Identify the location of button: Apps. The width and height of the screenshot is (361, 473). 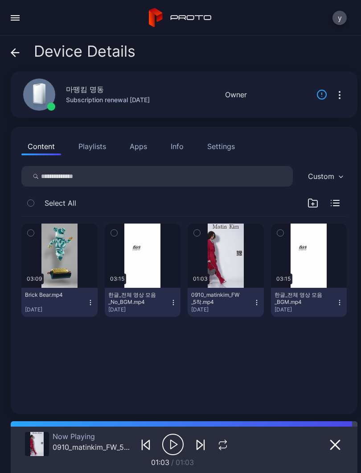
(138, 146).